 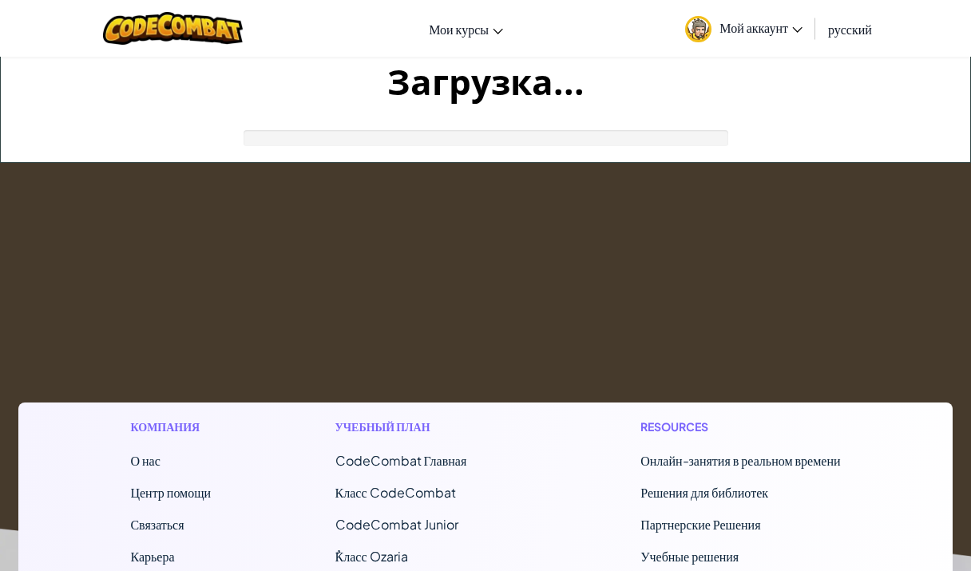 What do you see at coordinates (700, 524) in the screenshot?
I see `a: Партнерские Решения` at bounding box center [700, 524].